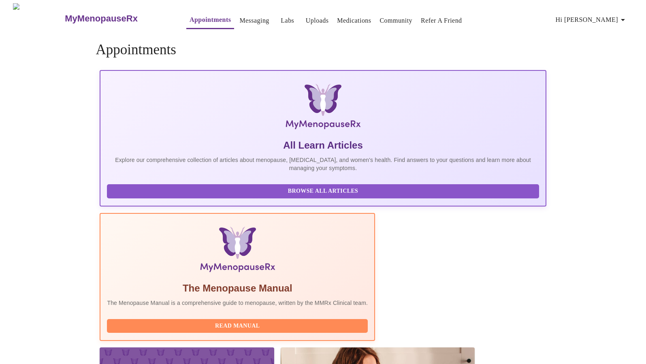 The image size is (646, 364). I want to click on a: Browse All Articles, so click(323, 190).